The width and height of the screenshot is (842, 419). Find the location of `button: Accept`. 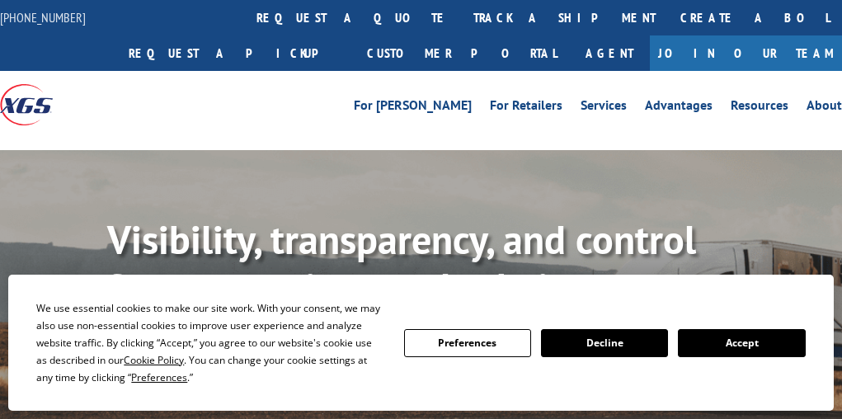

button: Accept is located at coordinates (742, 343).